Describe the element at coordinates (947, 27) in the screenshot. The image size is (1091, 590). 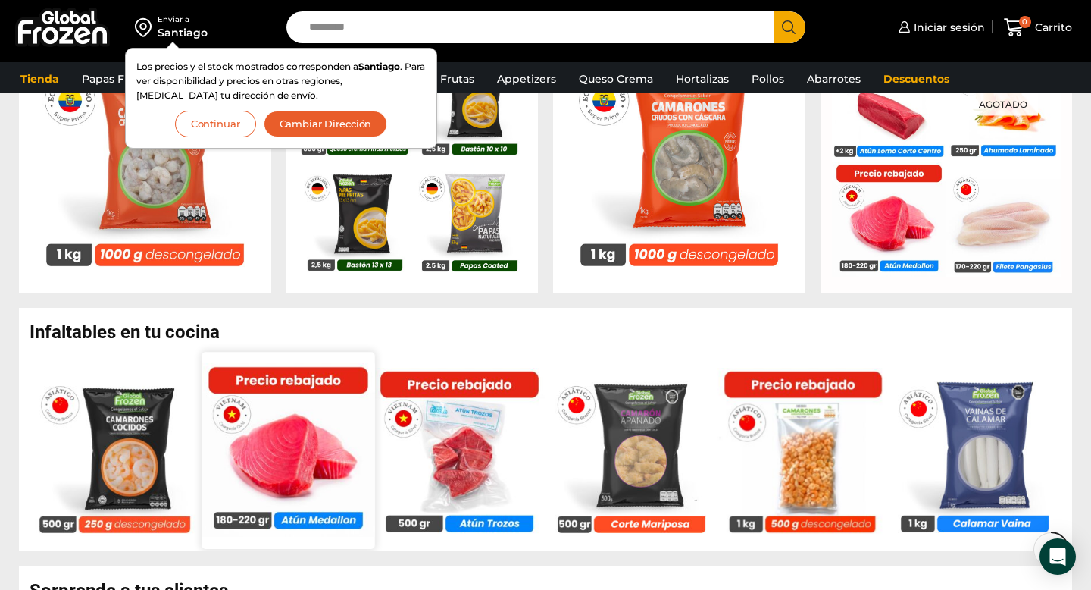
I see `span: Iniciar sesión` at that location.